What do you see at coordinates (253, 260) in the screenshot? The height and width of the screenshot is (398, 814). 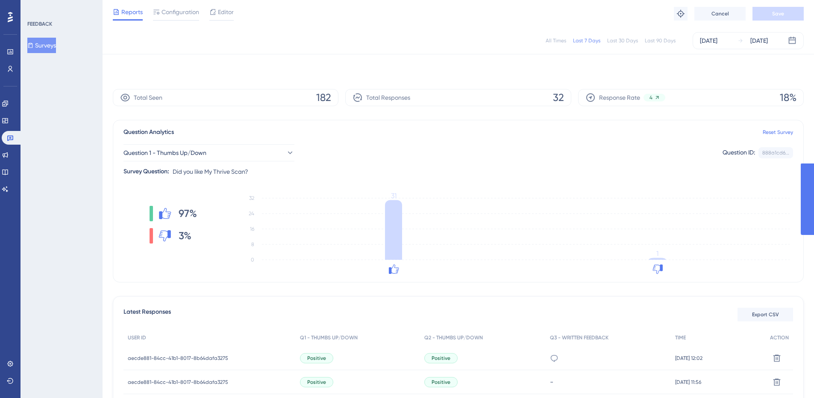 I see `tspan: 0` at bounding box center [253, 260].